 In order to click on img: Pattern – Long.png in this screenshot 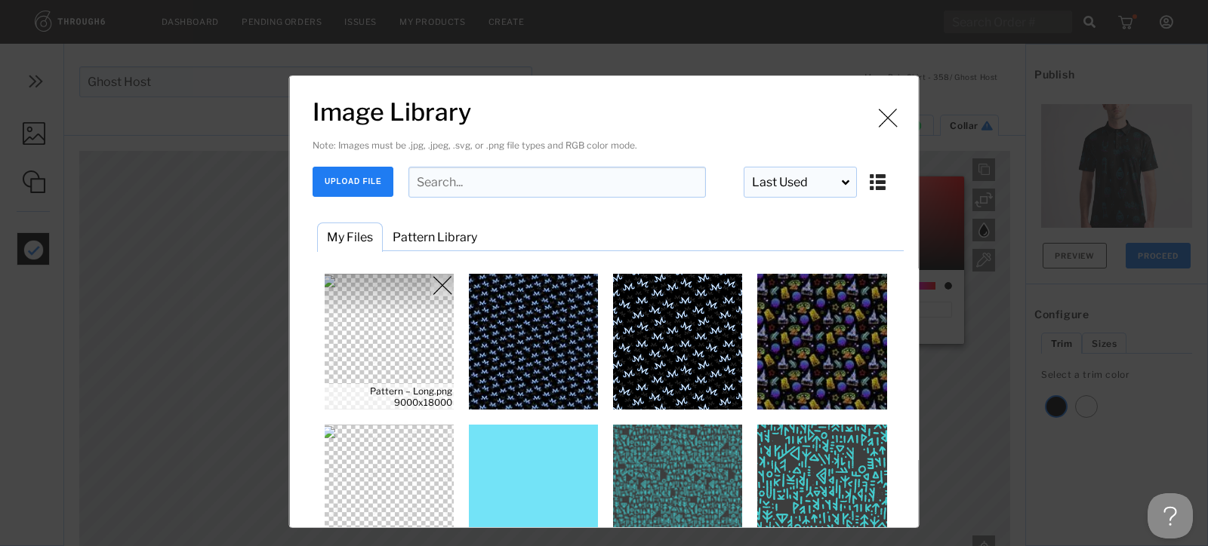, I will do `click(389, 342)`.